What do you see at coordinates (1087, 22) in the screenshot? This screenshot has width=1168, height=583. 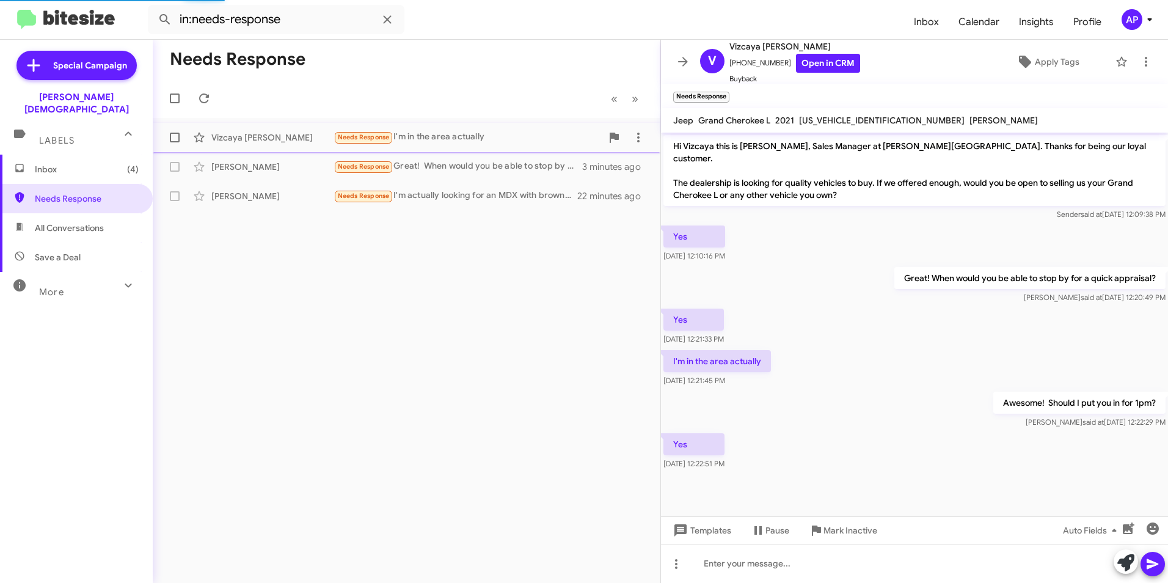 I see `a: Profile` at bounding box center [1087, 22].